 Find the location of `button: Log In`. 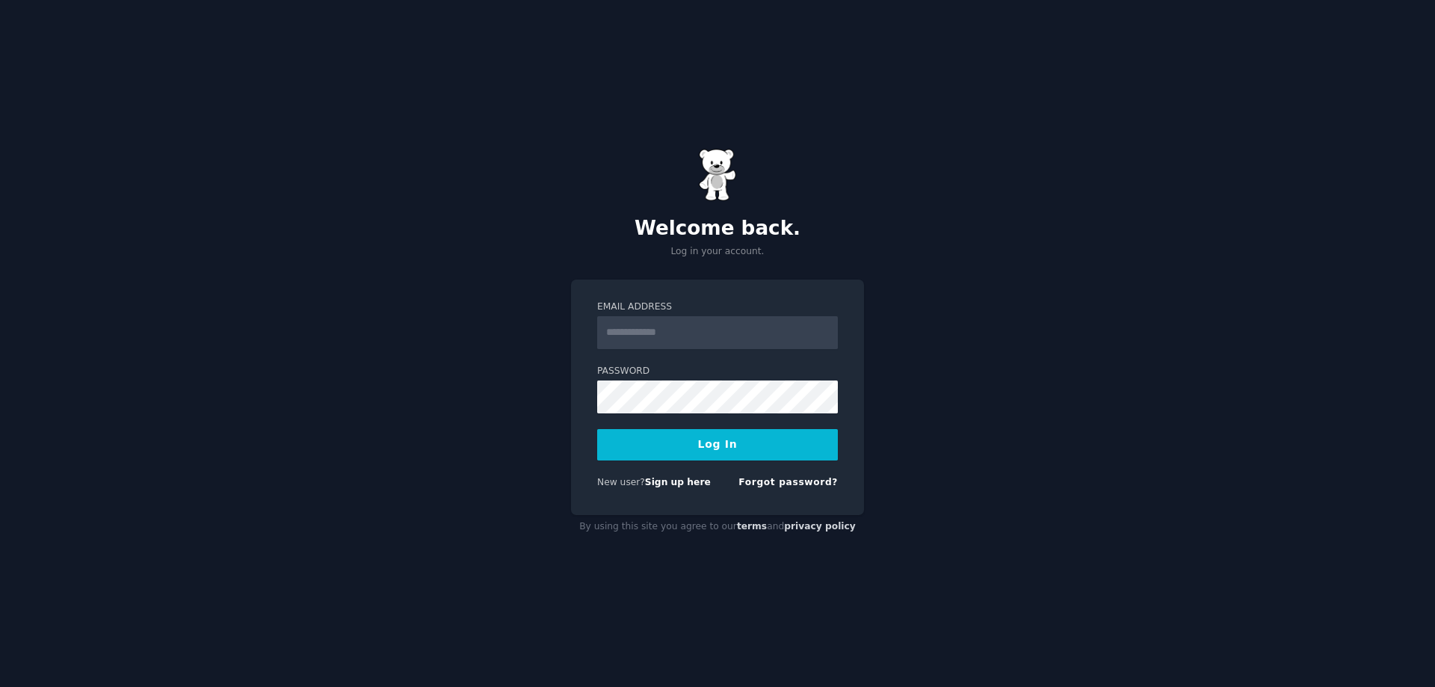

button: Log In is located at coordinates (718, 445).